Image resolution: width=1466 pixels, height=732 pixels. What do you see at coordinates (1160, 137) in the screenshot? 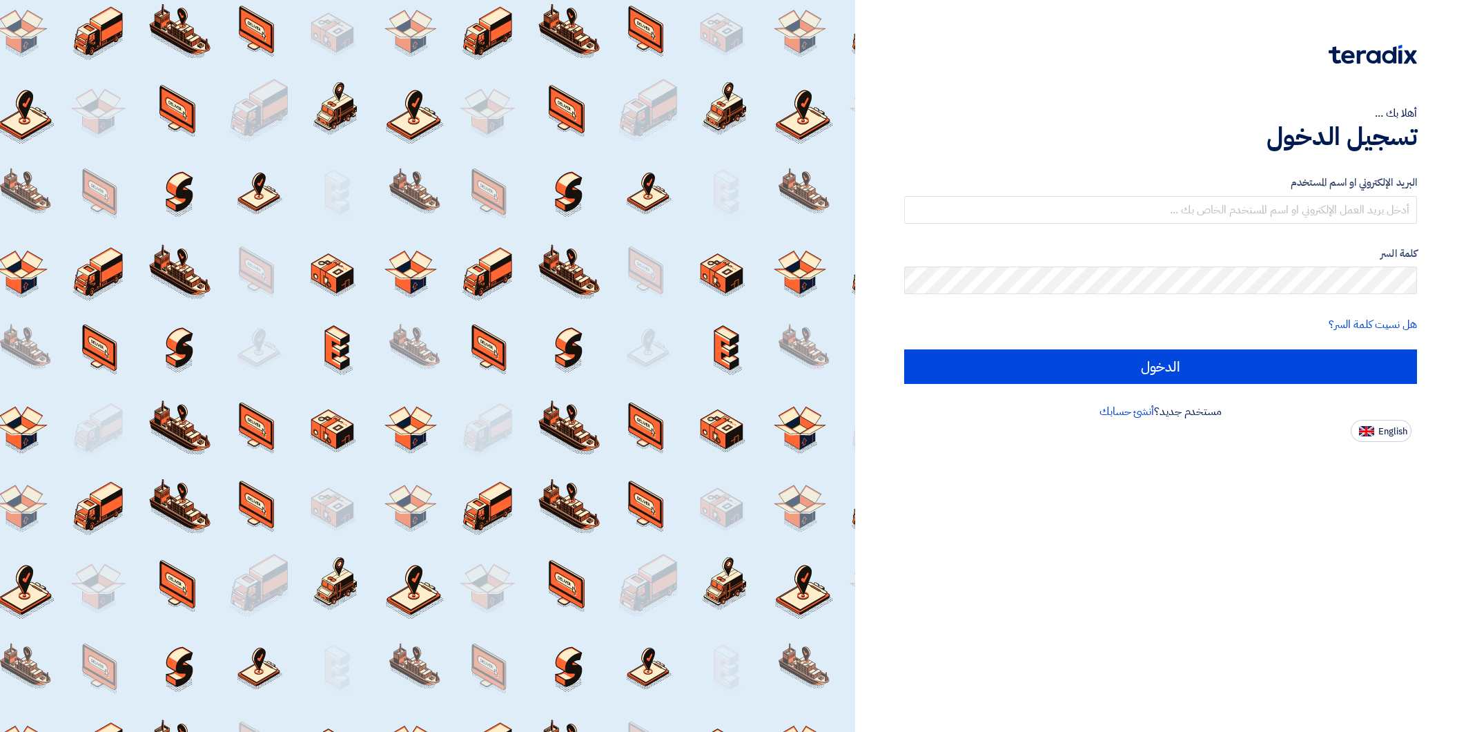
I see `h1: تسجيل الدخول` at bounding box center [1160, 137].